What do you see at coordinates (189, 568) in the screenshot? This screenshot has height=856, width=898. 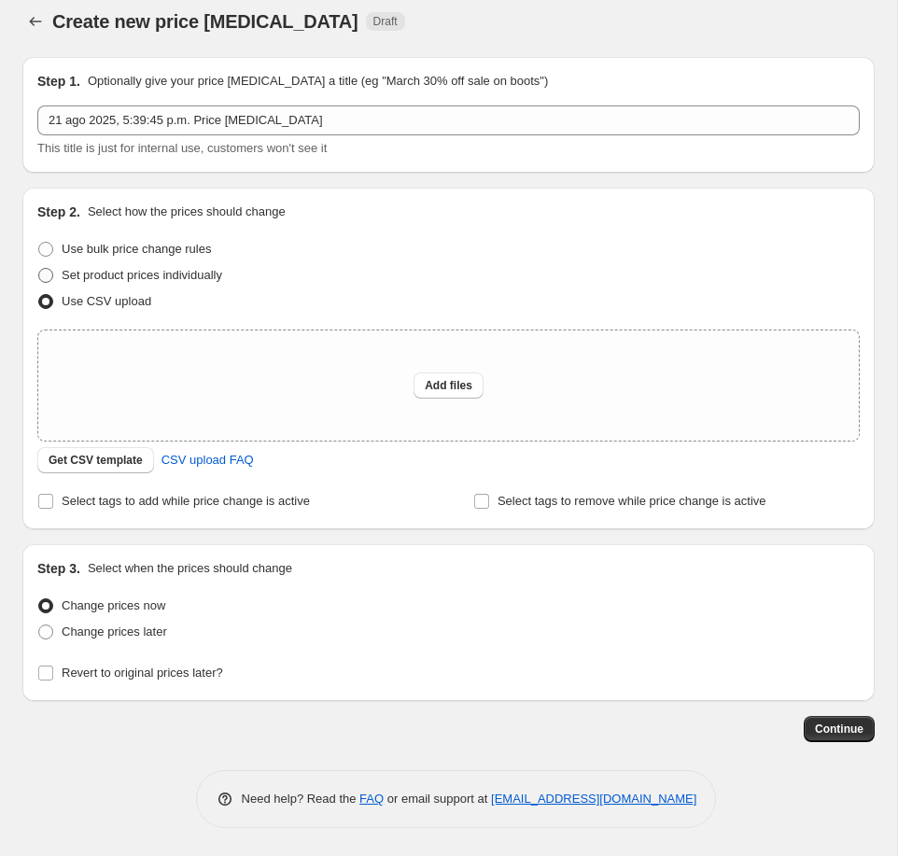 I see `p: Select when the prices should change` at bounding box center [189, 568].